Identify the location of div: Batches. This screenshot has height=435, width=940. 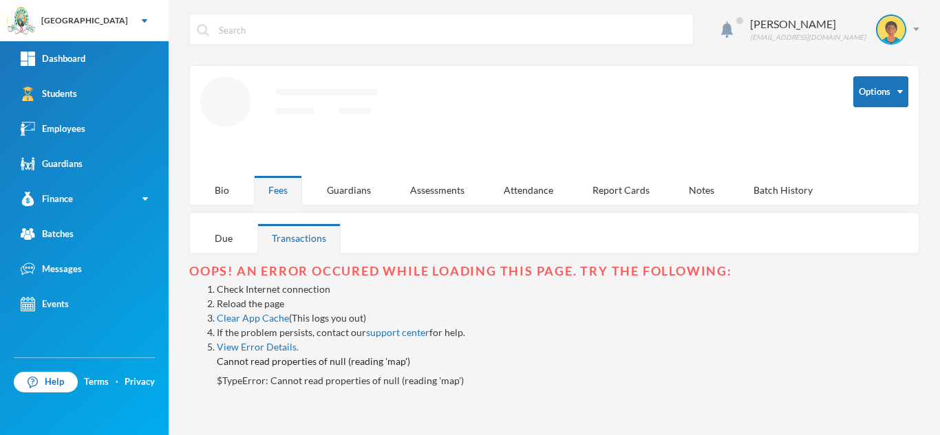
(47, 234).